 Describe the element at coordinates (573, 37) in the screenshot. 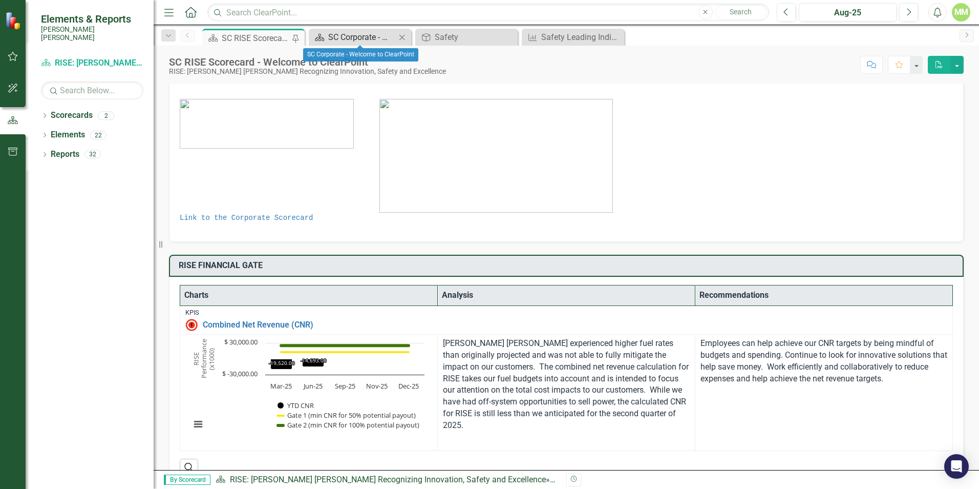

I see `a: Safety Leading Indicator Reports (LIRs)` at that location.